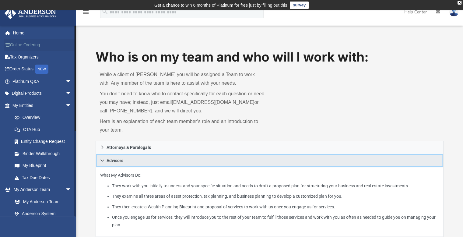 The width and height of the screenshot is (463, 237). I want to click on li: They work with you initially to understand your specific situation and needs to draft a proposed ..., so click(276, 186).